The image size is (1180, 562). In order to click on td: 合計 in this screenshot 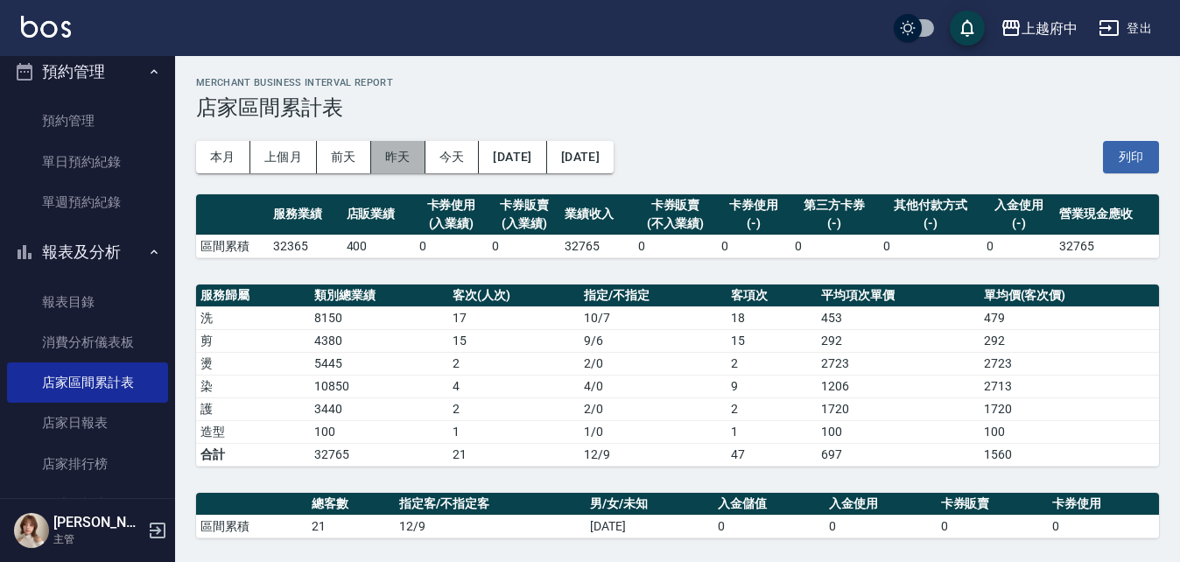, I will do `click(253, 454)`.